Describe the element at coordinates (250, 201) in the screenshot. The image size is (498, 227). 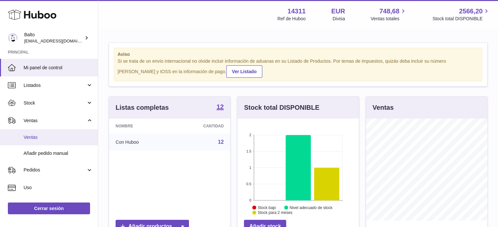
I see `text: 0` at that location.